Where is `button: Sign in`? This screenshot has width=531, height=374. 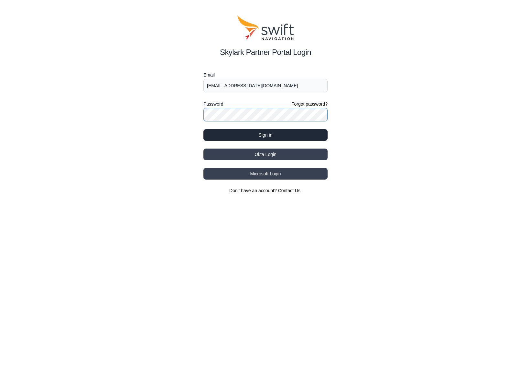 button: Sign in is located at coordinates (265, 135).